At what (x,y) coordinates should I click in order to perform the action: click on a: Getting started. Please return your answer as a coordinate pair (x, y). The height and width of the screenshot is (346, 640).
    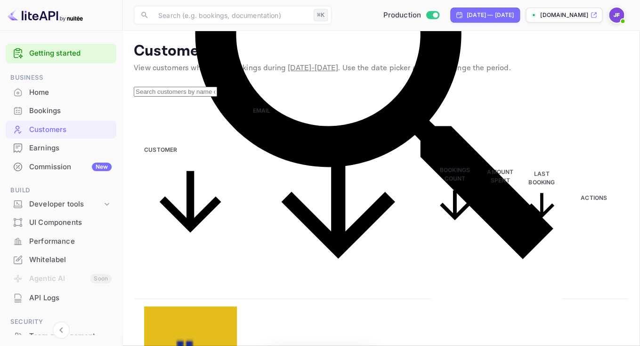
    Looking at the image, I should click on (70, 53).